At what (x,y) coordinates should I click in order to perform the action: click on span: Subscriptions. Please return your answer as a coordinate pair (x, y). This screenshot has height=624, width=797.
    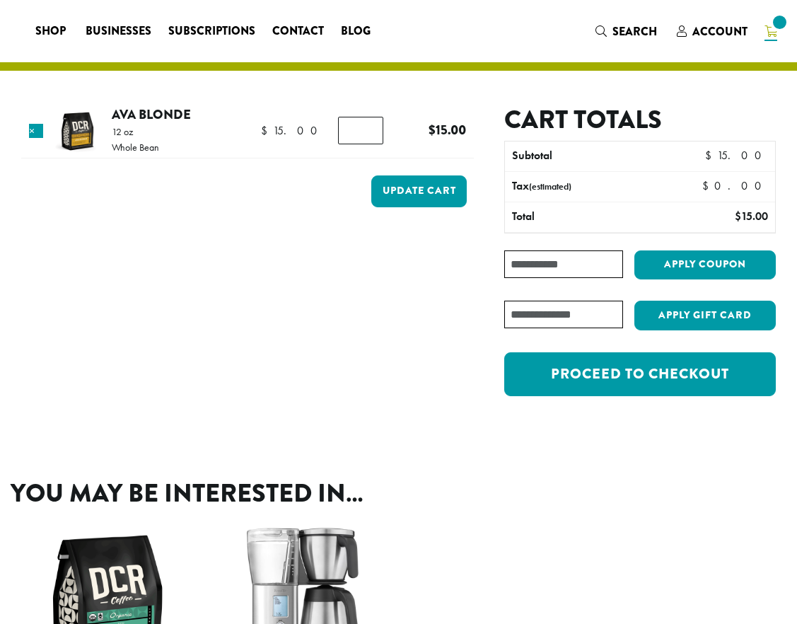
    Looking at the image, I should click on (212, 31).